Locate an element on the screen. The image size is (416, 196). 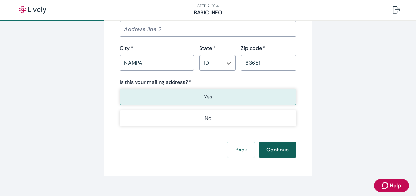
button: Zendesk support iconHelp is located at coordinates (392, 186).